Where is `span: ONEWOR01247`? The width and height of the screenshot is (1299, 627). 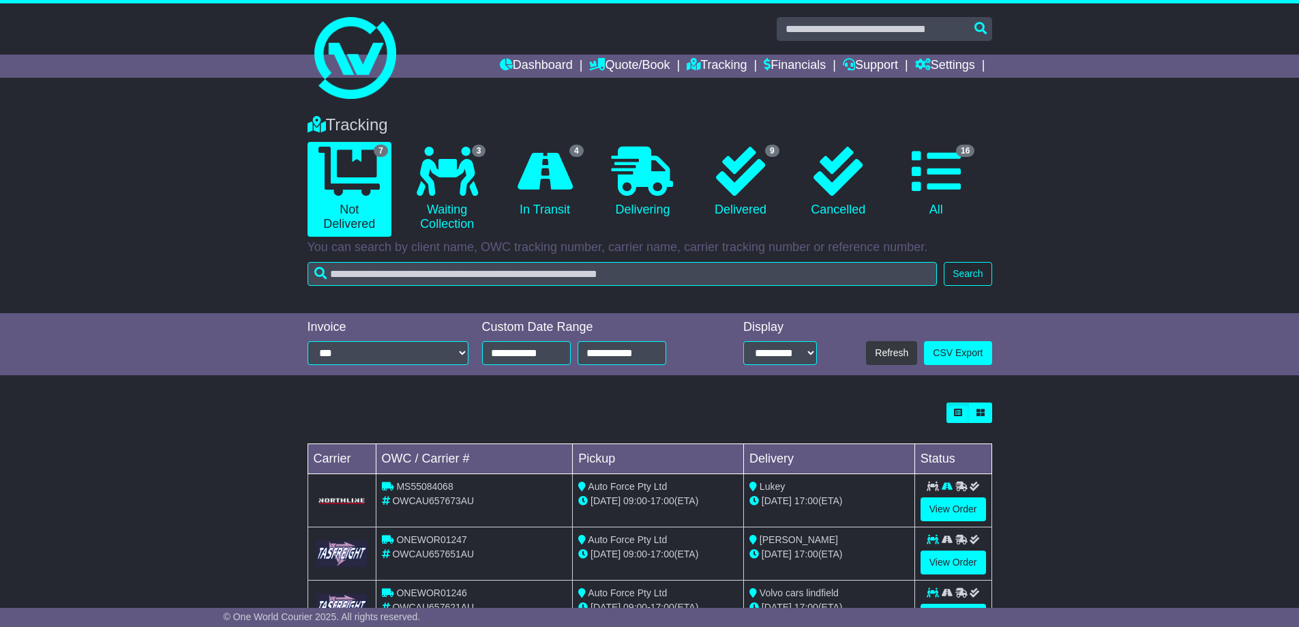 span: ONEWOR01247 is located at coordinates (431, 539).